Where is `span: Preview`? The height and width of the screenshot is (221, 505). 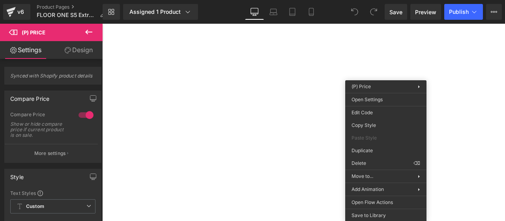
span: Preview is located at coordinates (426, 12).